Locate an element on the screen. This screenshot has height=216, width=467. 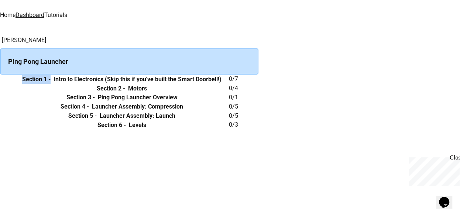
h6: Ping Pong Launcher Overview is located at coordinates (138, 97).